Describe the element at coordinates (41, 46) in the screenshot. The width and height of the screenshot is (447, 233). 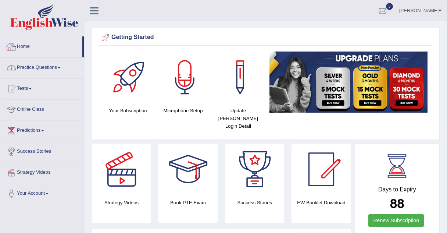
I see `a: Home` at that location.